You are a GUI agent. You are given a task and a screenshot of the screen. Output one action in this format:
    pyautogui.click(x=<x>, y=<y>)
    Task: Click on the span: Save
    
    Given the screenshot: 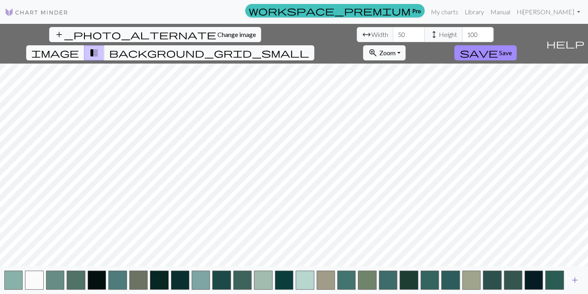 What is the action you would take?
    pyautogui.click(x=505, y=52)
    